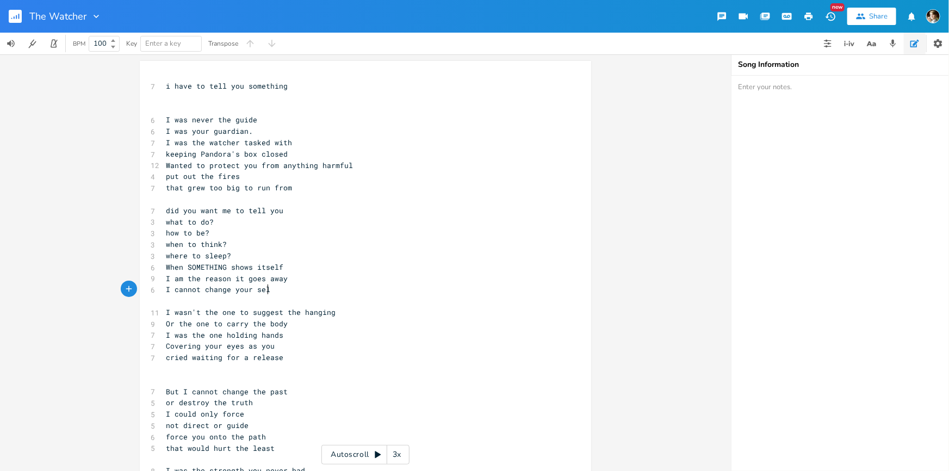 The width and height of the screenshot is (949, 471). I want to click on div: Autoscroll, so click(365, 455).